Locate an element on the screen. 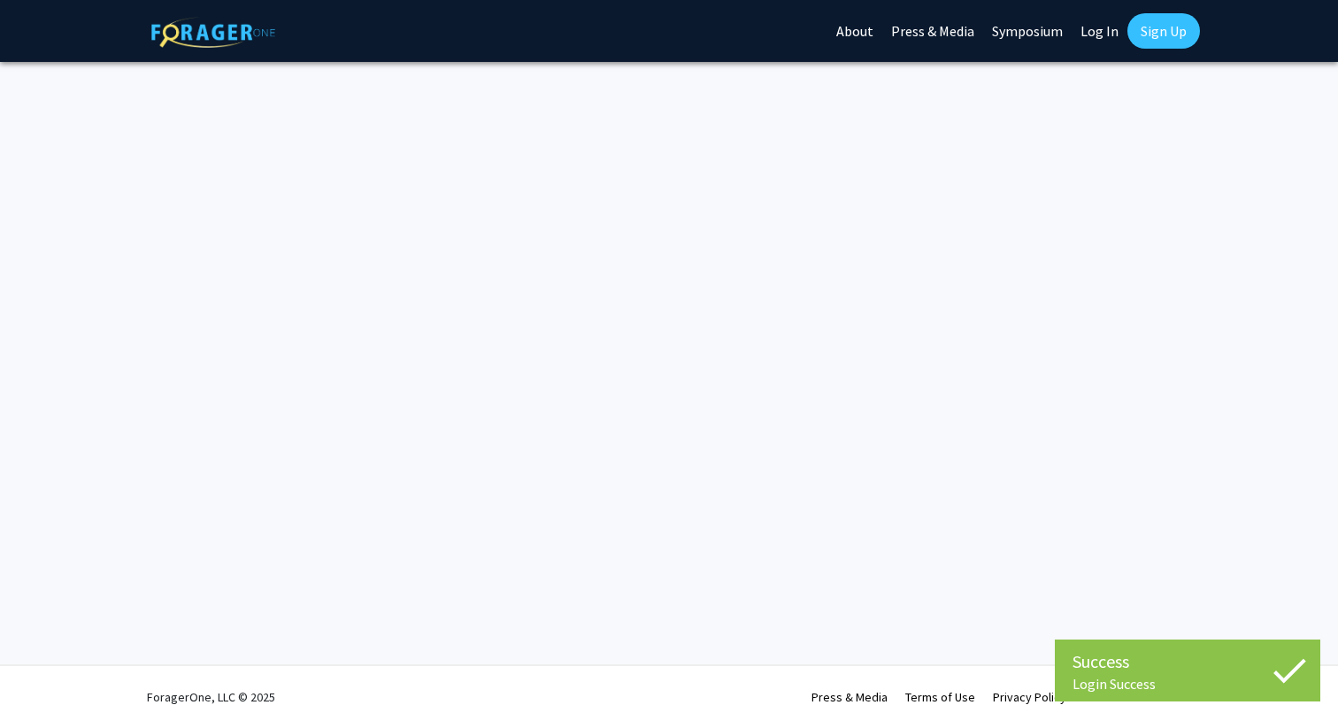  a: Privacy Policy is located at coordinates (1029, 697).